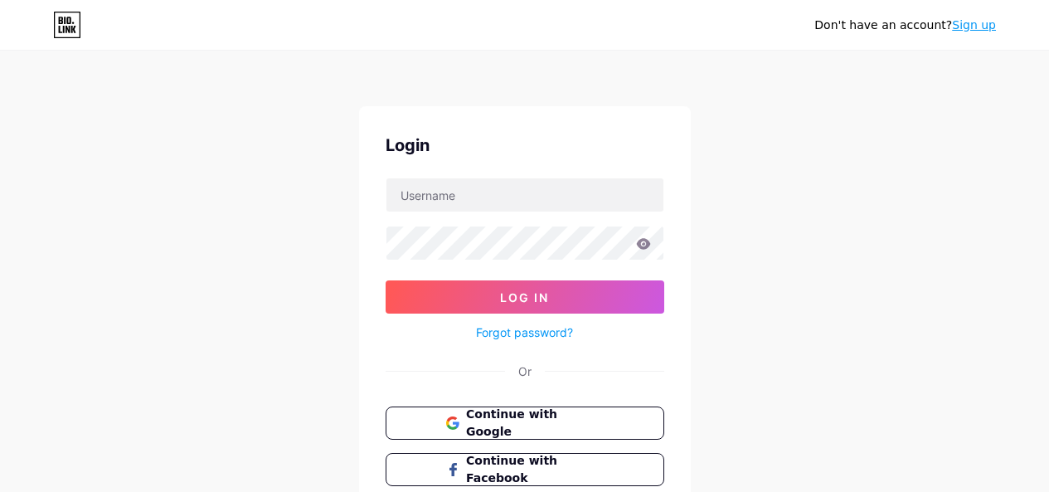 Image resolution: width=1049 pixels, height=492 pixels. Describe the element at coordinates (524, 332) in the screenshot. I see `a: Forgot password?` at that location.